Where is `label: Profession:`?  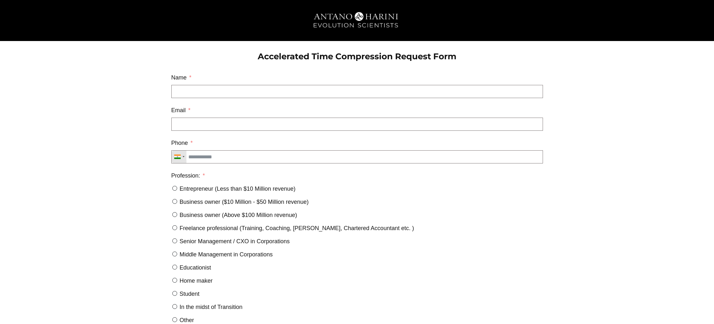
label: Profession: is located at coordinates (188, 176).